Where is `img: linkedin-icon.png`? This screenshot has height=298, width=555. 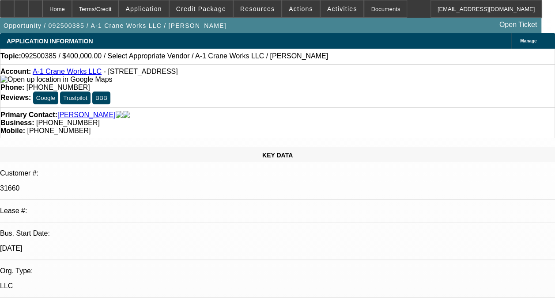 img: linkedin-icon.png is located at coordinates (126, 115).